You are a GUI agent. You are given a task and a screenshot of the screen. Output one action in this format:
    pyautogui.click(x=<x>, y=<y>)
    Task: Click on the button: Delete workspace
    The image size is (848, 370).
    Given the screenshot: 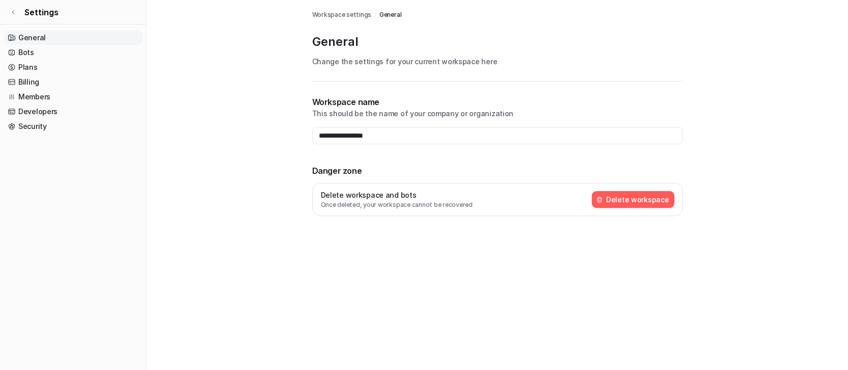 What is the action you would take?
    pyautogui.click(x=633, y=199)
    